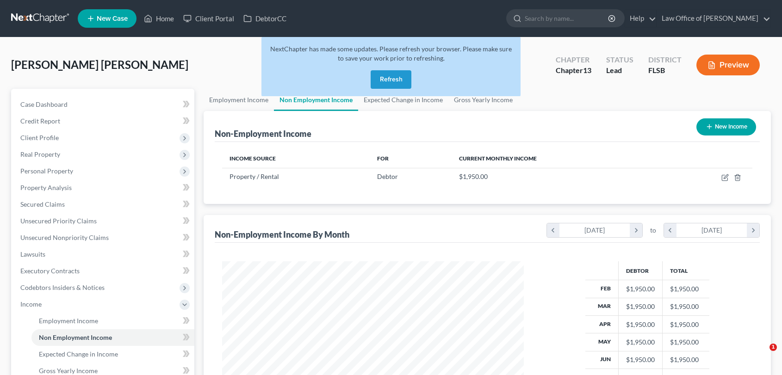 This screenshot has width=782, height=375. Describe the element at coordinates (391, 53) in the screenshot. I see `span: NextChapter has made some updates. Please refresh your browser. Please make sure to save your wor...` at that location.